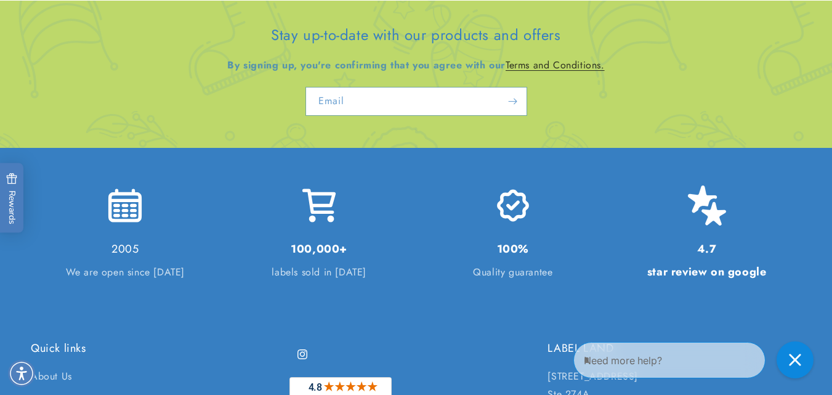 The width and height of the screenshot is (832, 395). What do you see at coordinates (51, 378) in the screenshot?
I see `a: About Us` at bounding box center [51, 378].